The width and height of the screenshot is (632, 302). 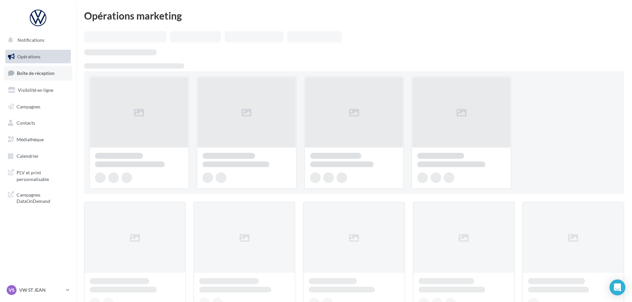 I want to click on a: Campagnes, so click(x=38, y=107).